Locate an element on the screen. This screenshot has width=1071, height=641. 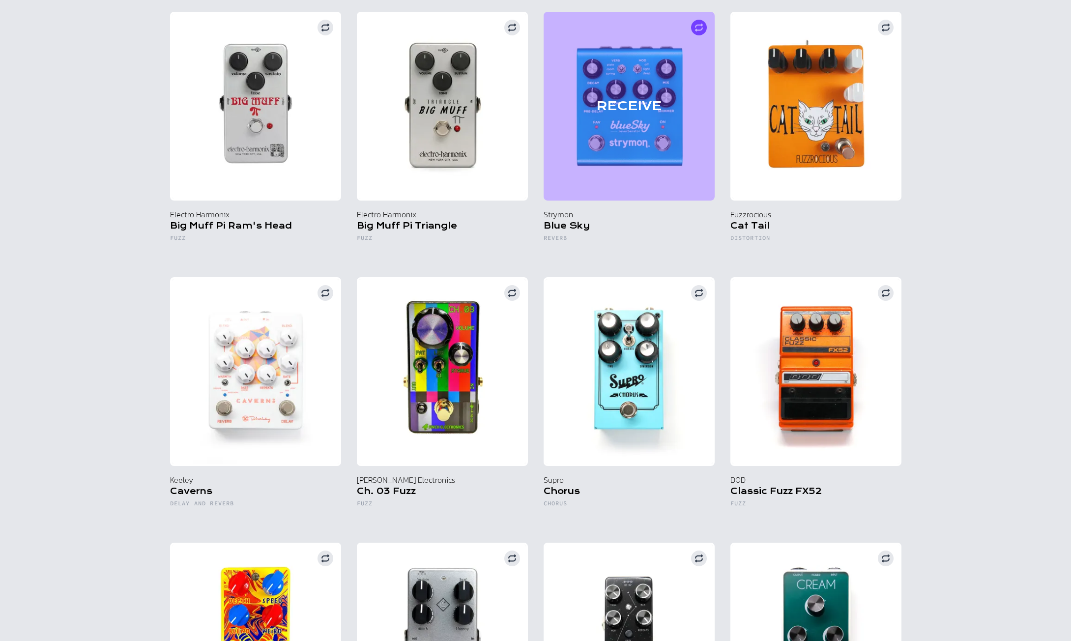
h5: Caverns is located at coordinates (256, 492).